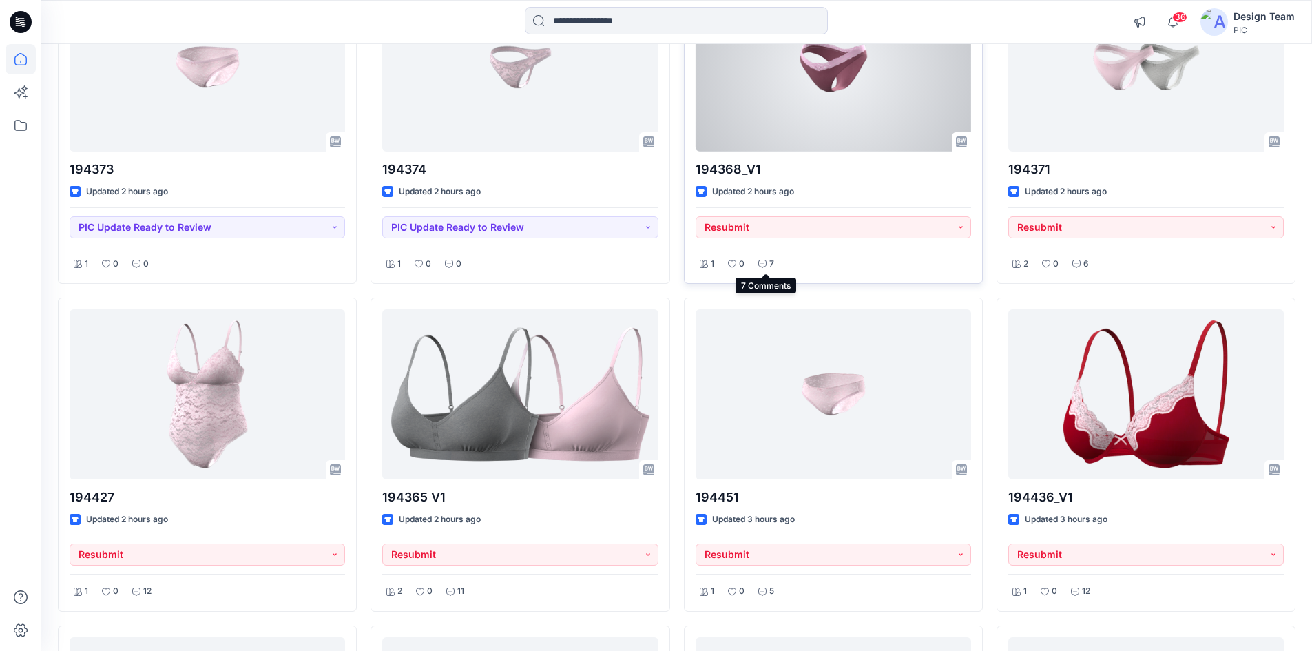 The height and width of the screenshot is (651, 1312). What do you see at coordinates (1264, 17) in the screenshot?
I see `div: Design Team` at bounding box center [1264, 17].